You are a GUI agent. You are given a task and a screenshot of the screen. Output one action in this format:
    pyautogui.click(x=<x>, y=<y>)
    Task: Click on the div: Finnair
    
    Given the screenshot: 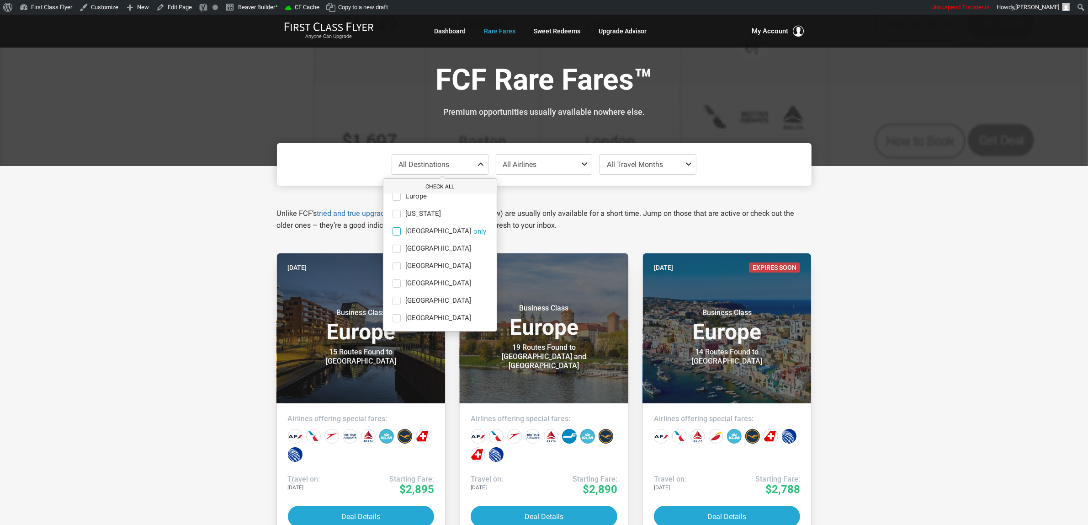 What is the action you would take?
    pyautogui.click(x=569, y=436)
    